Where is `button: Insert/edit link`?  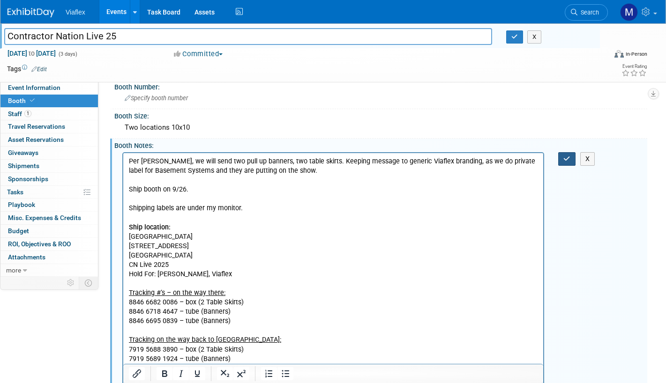 button: Insert/edit link is located at coordinates (137, 374).